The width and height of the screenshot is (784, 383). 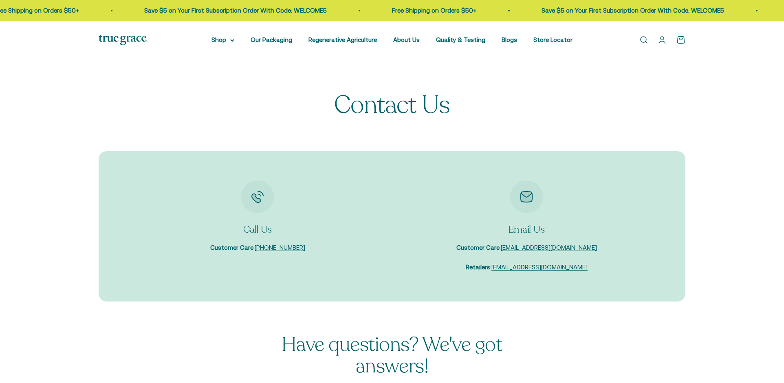 I want to click on summary: Shop, so click(x=223, y=40).